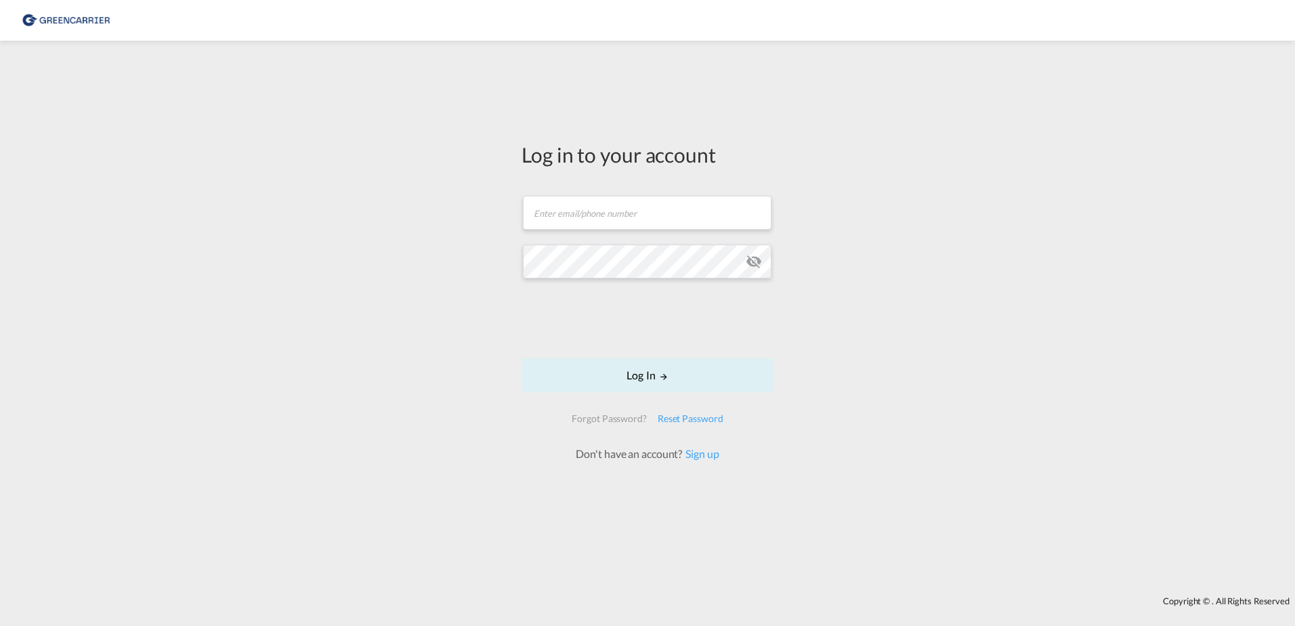  I want to click on div: Don't have an account?, so click(647, 454).